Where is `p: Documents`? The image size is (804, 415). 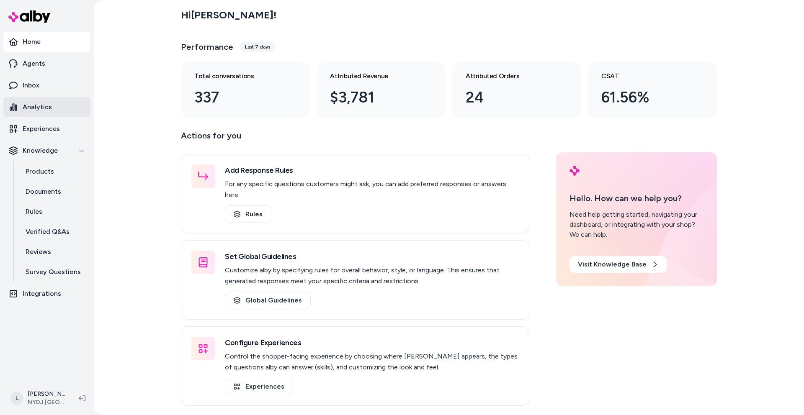 p: Documents is located at coordinates (43, 192).